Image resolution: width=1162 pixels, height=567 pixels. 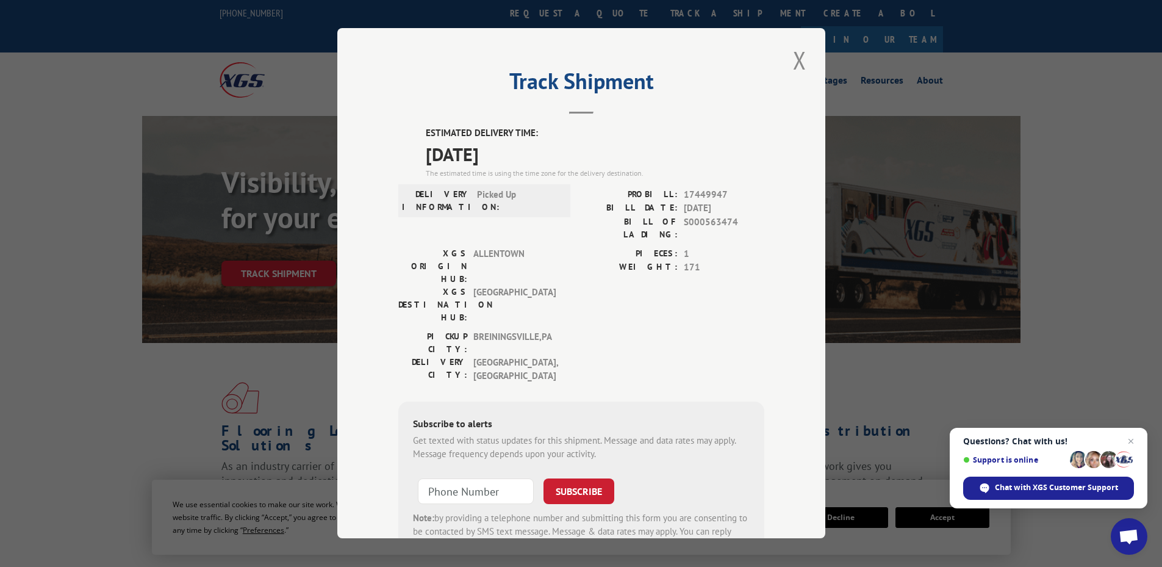 What do you see at coordinates (476, 491) in the screenshot?
I see `input: Phone Number` at bounding box center [476, 491].